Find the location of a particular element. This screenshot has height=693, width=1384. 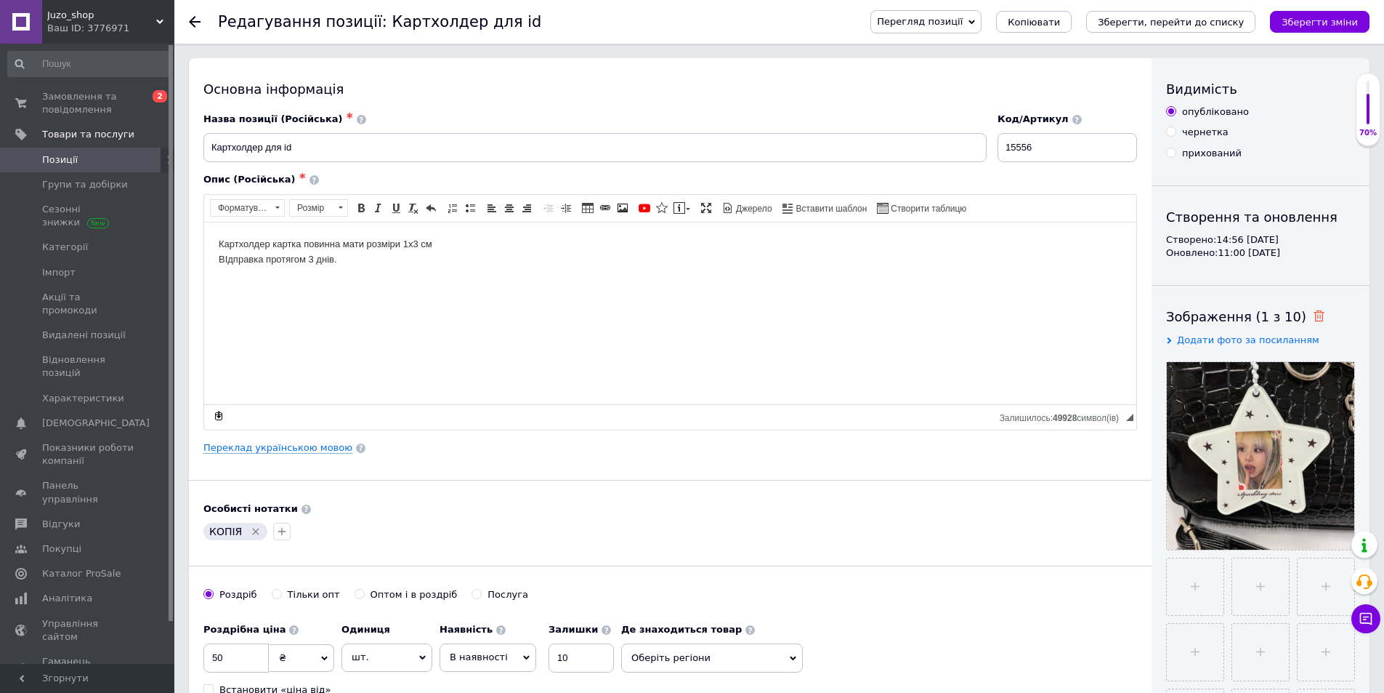

span: Сезонні знижки is located at coordinates (88, 216).